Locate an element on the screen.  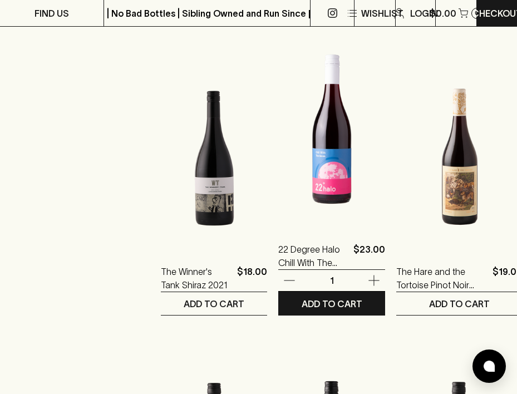
a: The Hare and the Tortoise Pinot Noir 2023 is located at coordinates (442, 278).